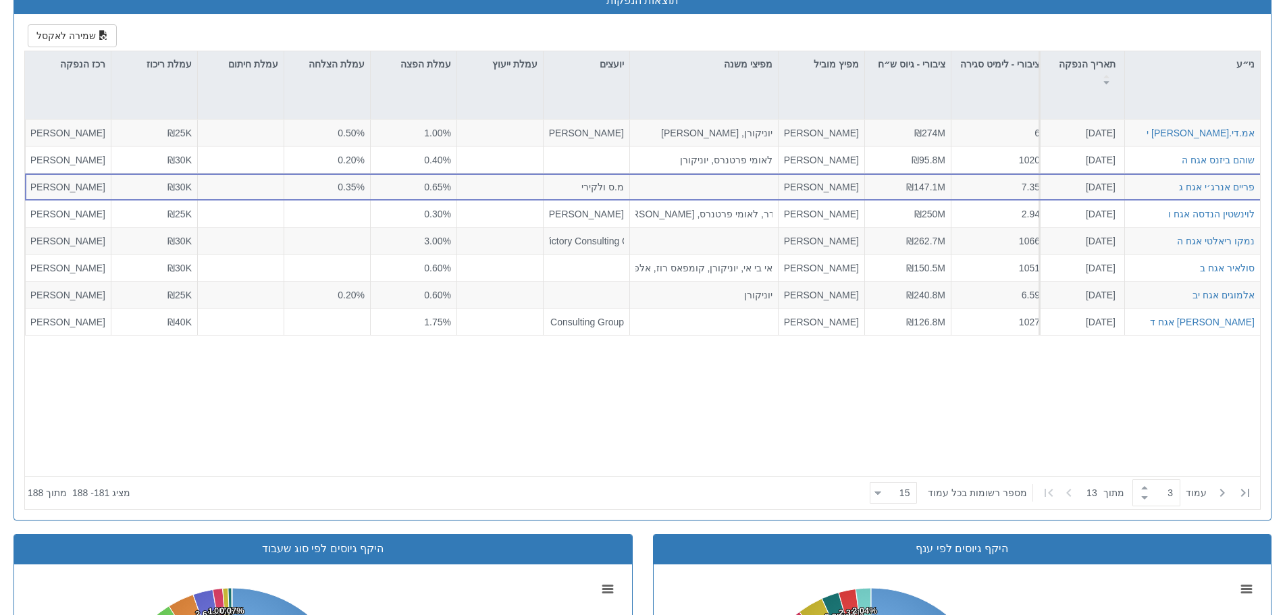  What do you see at coordinates (703, 64) in the screenshot?
I see `div: מפיצי משנה` at bounding box center [703, 64].